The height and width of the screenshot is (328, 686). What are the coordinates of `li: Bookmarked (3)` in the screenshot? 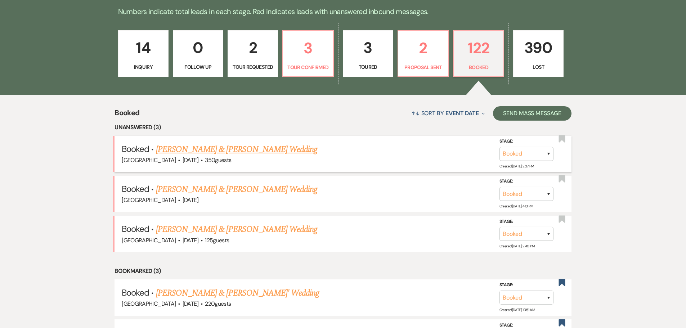 It's located at (343, 271).